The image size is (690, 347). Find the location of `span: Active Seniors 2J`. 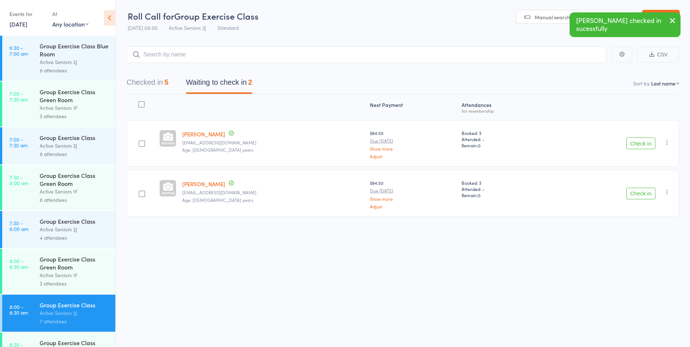

span: Active Seniors 2J is located at coordinates (187, 28).